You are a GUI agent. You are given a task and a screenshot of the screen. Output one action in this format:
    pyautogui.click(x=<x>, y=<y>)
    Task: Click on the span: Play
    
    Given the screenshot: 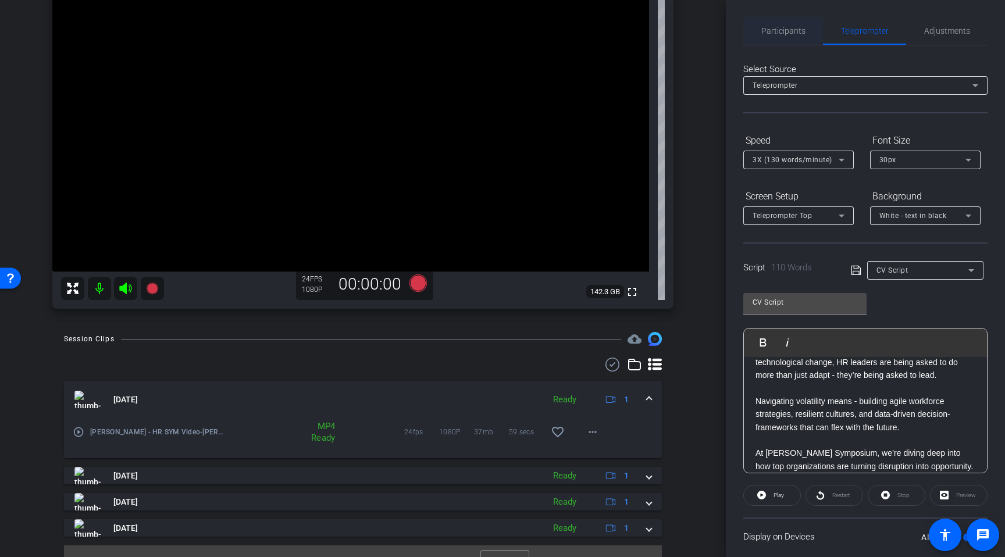 What is the action you would take?
    pyautogui.click(x=779, y=495)
    